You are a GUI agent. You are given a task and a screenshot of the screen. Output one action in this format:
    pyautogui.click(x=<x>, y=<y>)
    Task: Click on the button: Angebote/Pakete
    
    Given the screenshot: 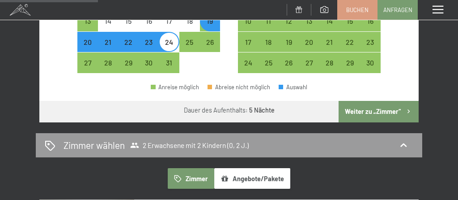 What is the action you would take?
    pyautogui.click(x=252, y=178)
    